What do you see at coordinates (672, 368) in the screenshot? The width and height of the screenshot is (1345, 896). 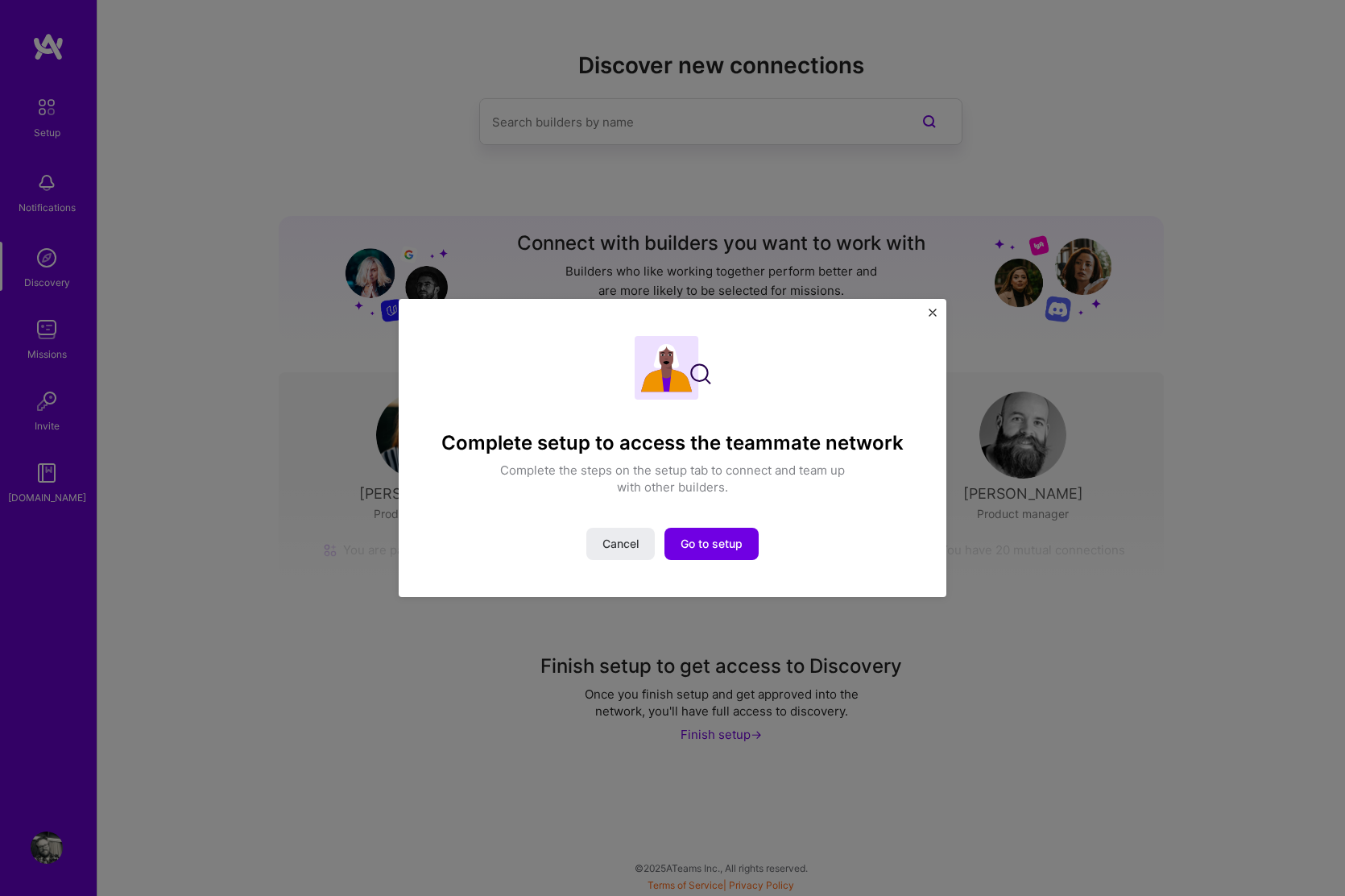 I see `img: Complete setup illustration` at bounding box center [672, 368].